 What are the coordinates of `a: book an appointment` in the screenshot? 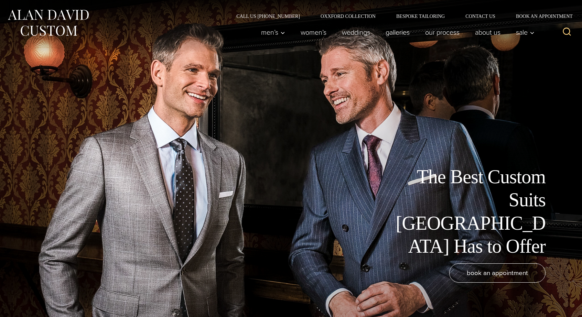 It's located at (497, 273).